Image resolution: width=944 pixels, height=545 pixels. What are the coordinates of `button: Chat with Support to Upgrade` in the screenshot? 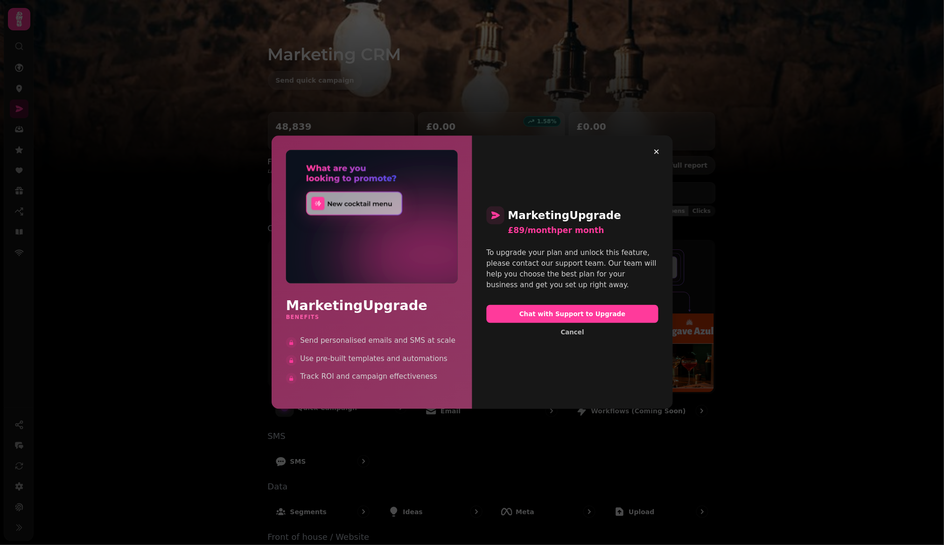 It's located at (572, 314).